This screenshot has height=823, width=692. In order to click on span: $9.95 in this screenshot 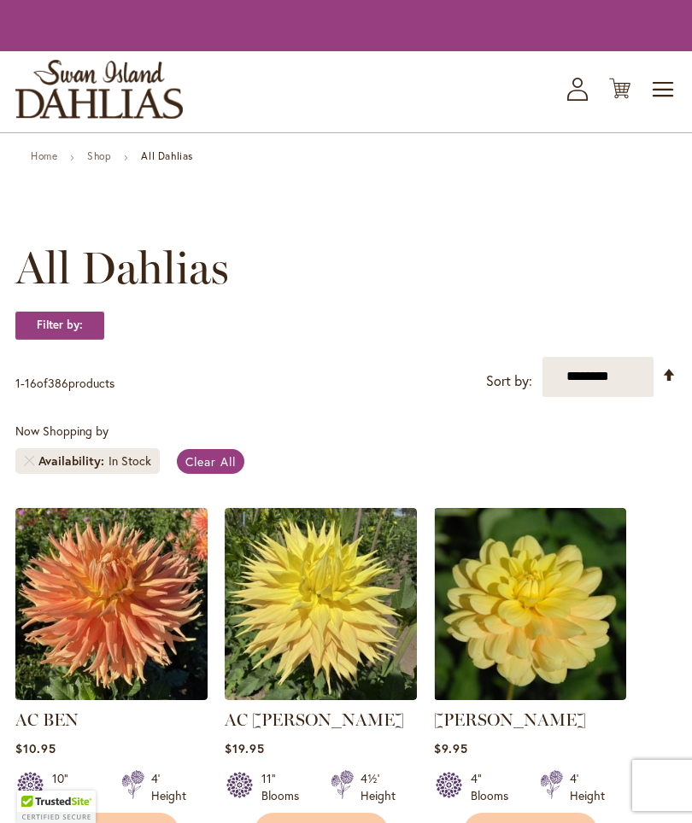, I will do `click(451, 748)`.